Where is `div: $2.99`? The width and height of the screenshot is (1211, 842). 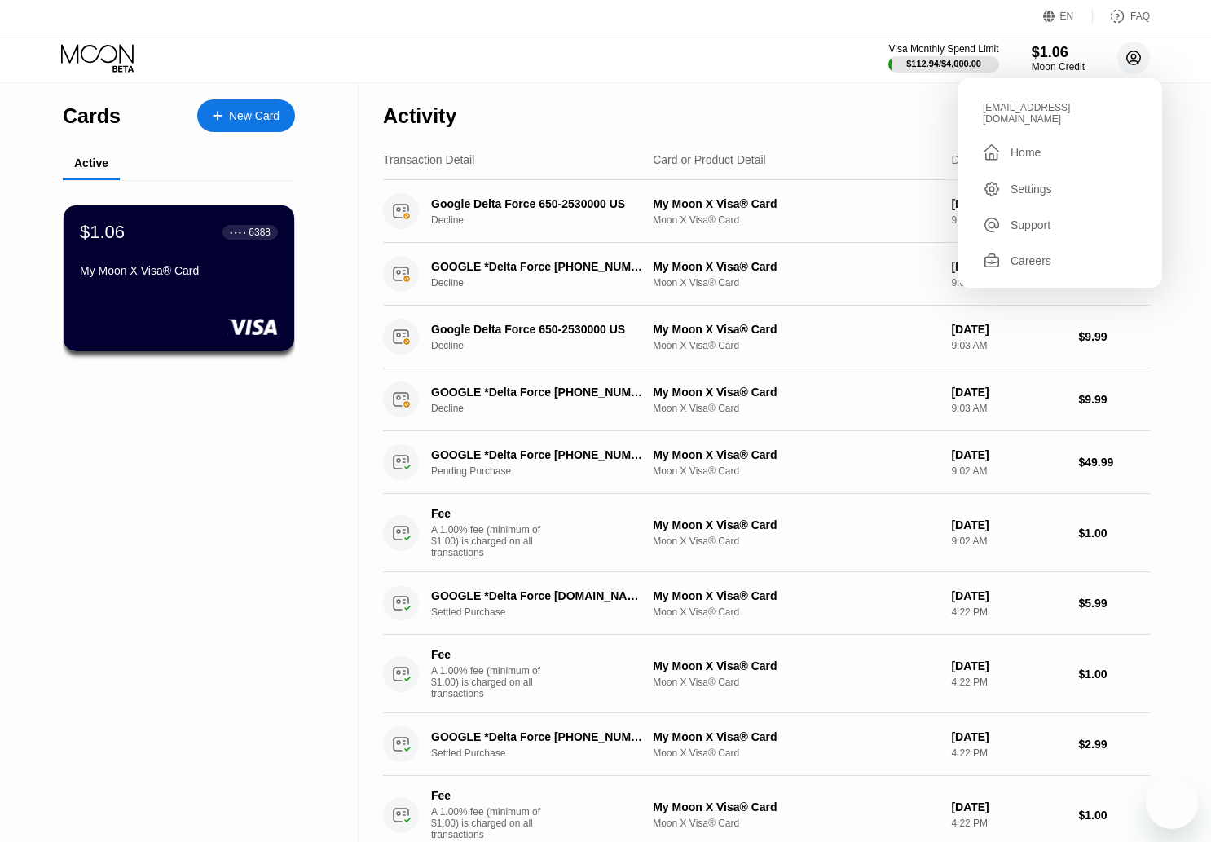
div: $2.99 is located at coordinates (1114, 744).